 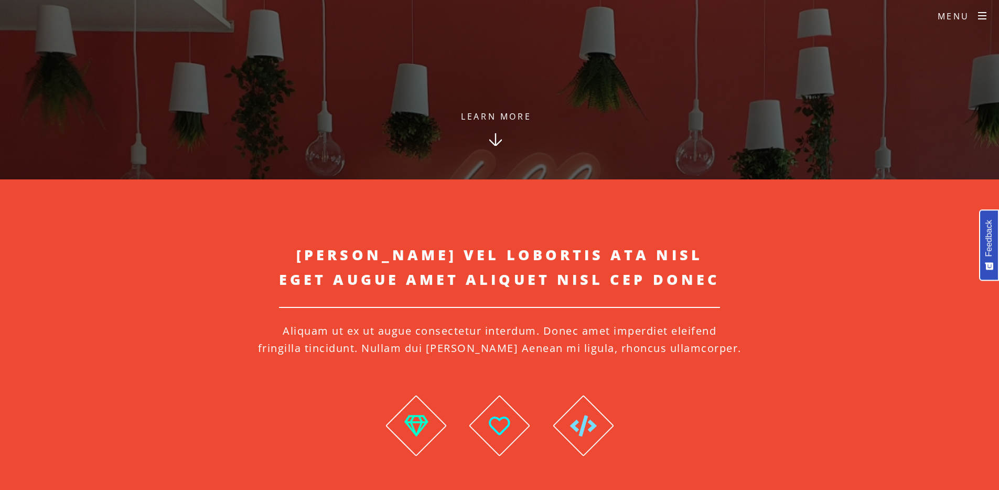 What do you see at coordinates (495, 144) in the screenshot?
I see `a: Learn More` at bounding box center [495, 144].